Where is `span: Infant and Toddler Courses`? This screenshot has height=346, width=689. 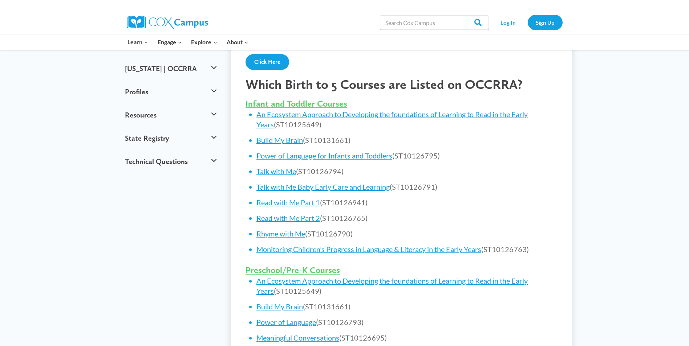
span: Infant and Toddler Courses is located at coordinates (296, 103).